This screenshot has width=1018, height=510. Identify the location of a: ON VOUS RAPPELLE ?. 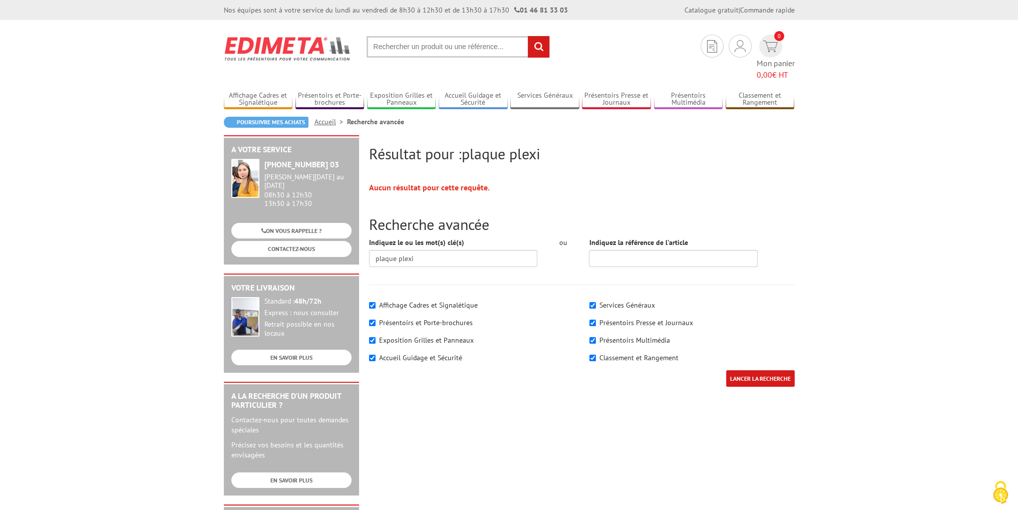
(292, 230).